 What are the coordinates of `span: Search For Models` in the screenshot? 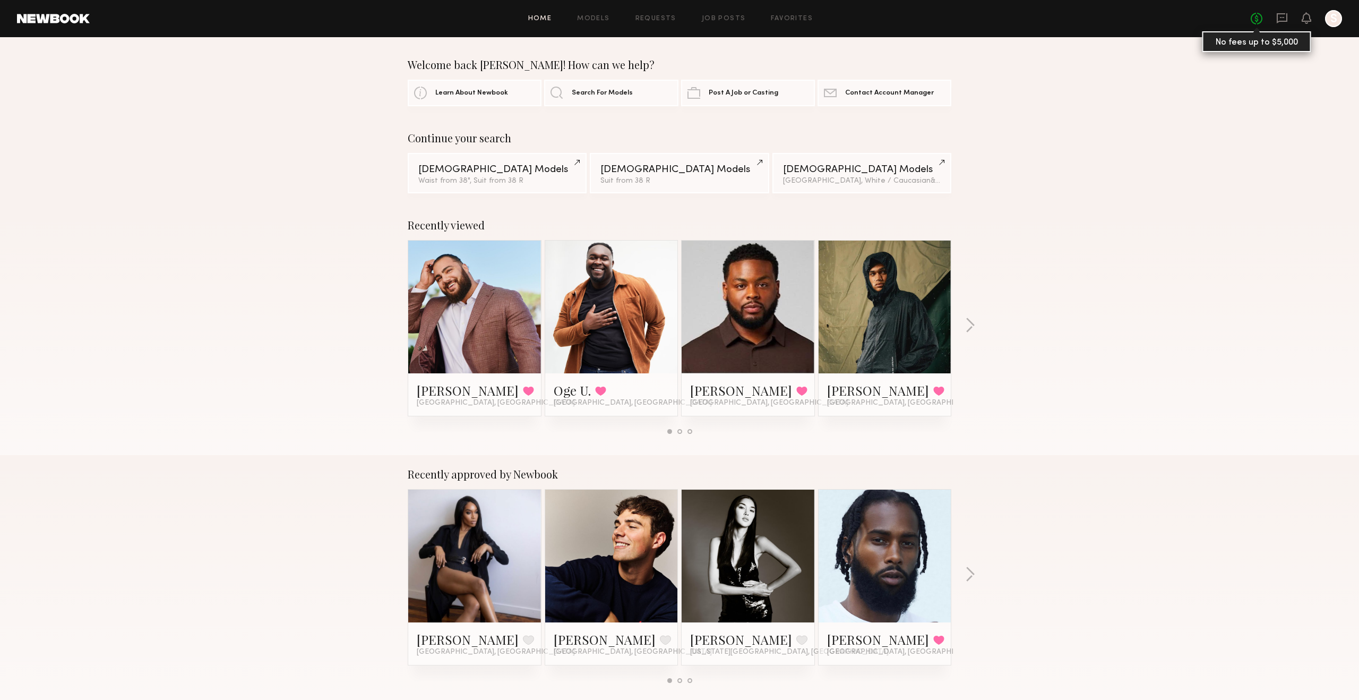 It's located at (602, 93).